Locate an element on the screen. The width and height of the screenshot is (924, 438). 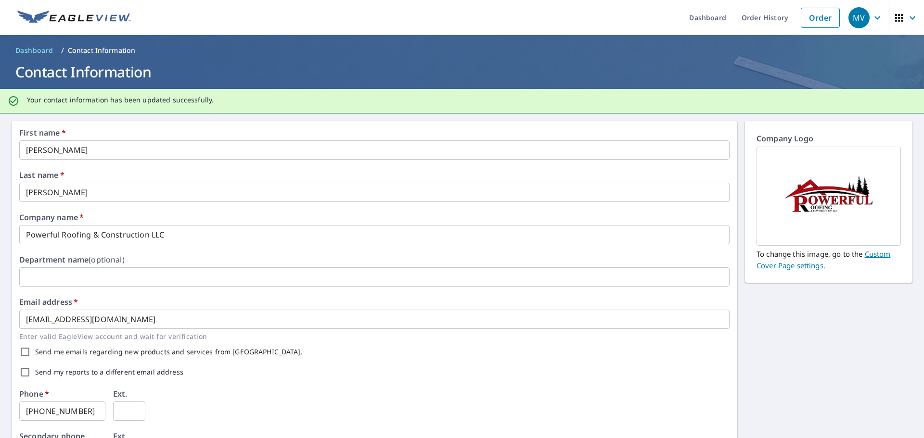
span: Dashboard is located at coordinates (34, 51).